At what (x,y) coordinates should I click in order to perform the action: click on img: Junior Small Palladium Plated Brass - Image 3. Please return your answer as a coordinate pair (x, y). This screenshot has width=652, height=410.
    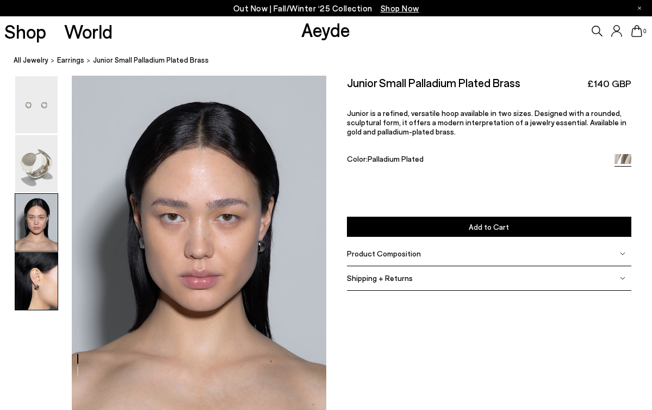
    Looking at the image, I should click on (36, 222).